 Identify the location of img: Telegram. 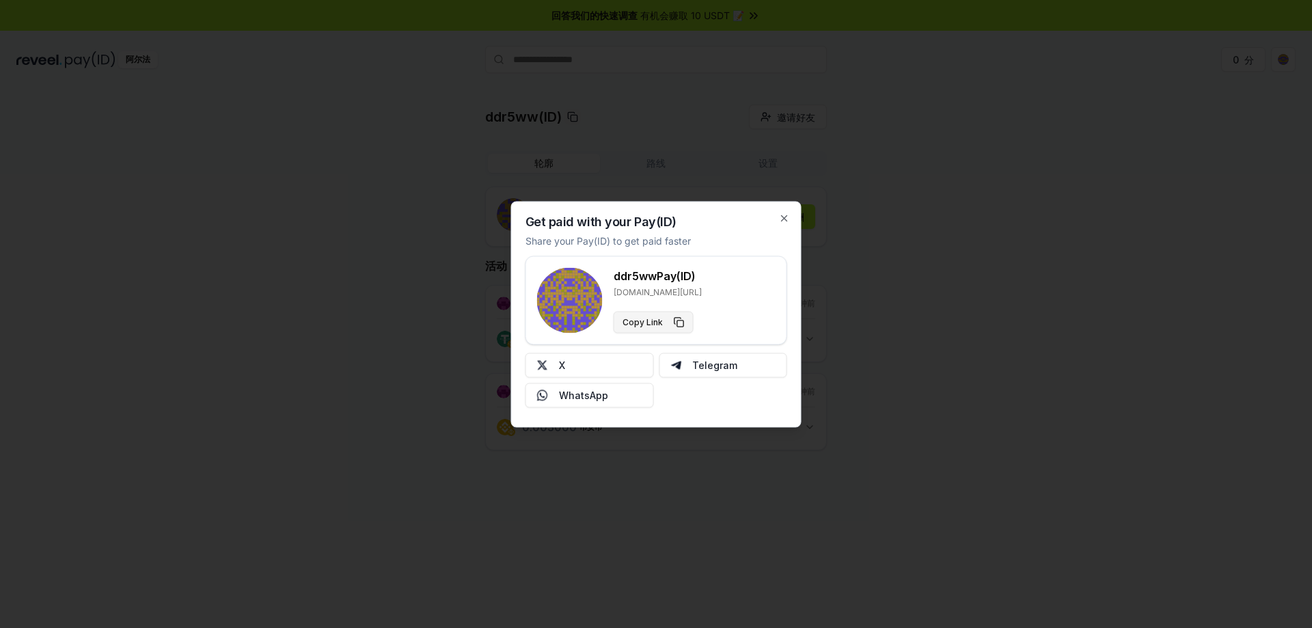
(676, 365).